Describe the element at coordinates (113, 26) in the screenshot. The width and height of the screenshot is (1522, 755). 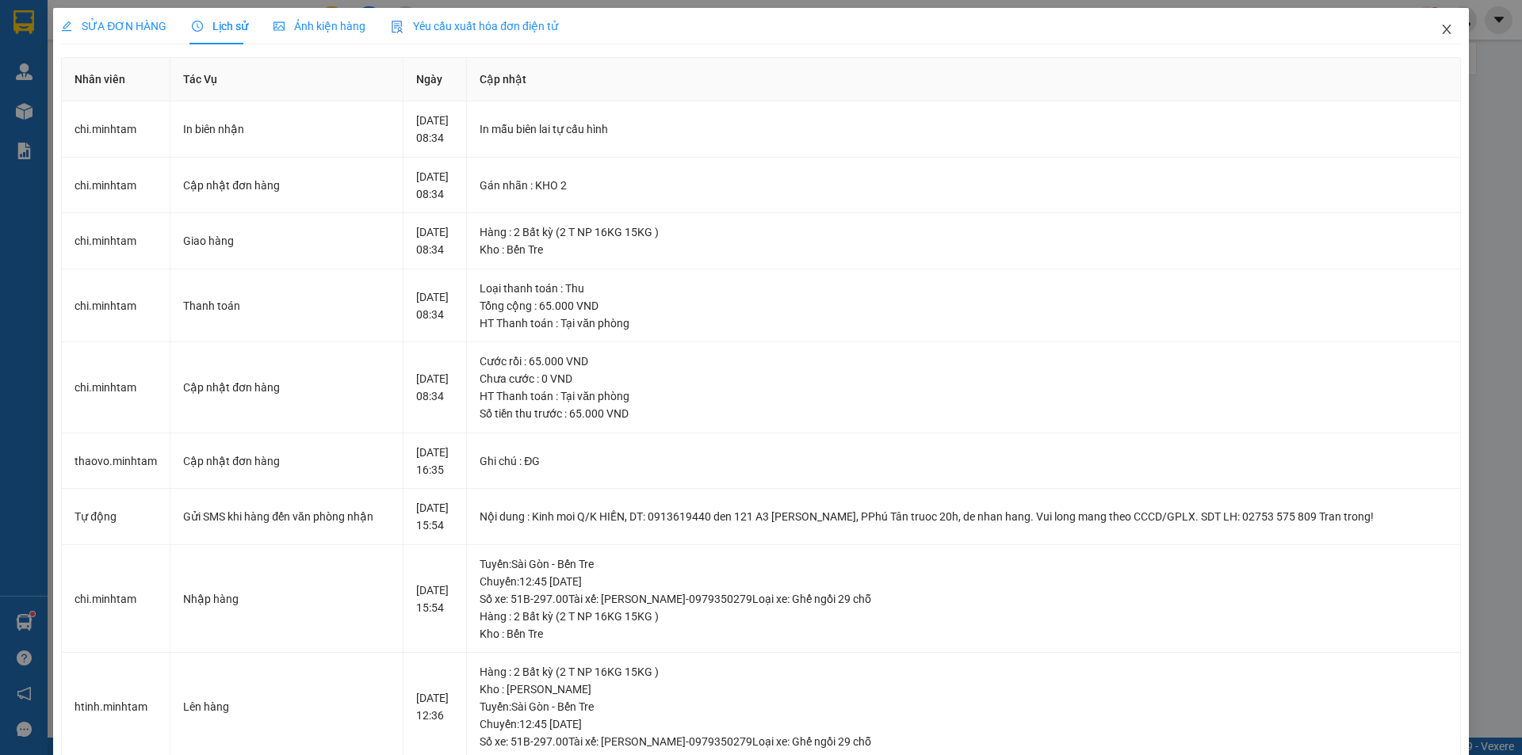
I see `span: SỬA ĐƠN HÀNG` at that location.